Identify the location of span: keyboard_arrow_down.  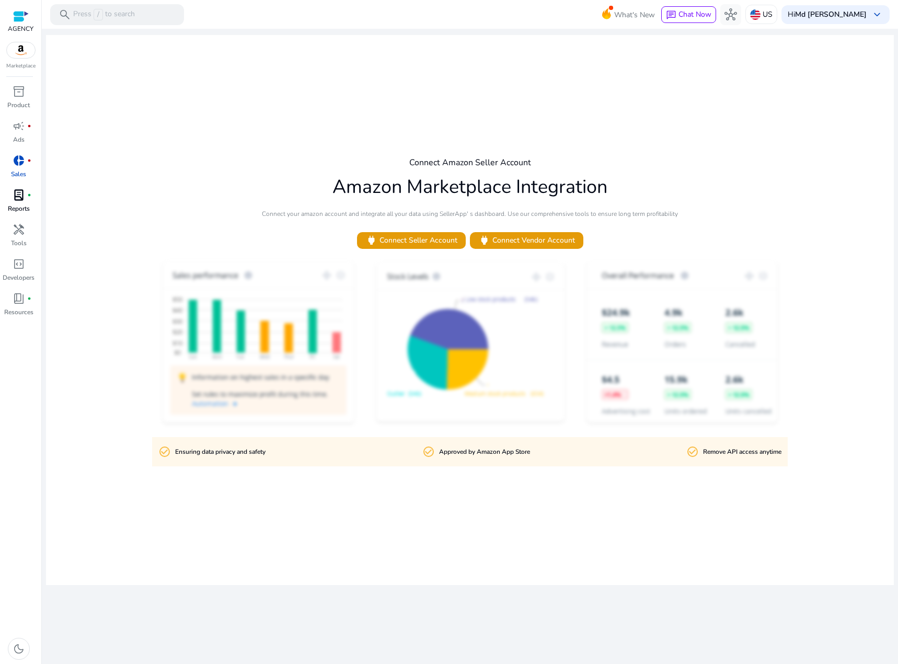
(878, 15).